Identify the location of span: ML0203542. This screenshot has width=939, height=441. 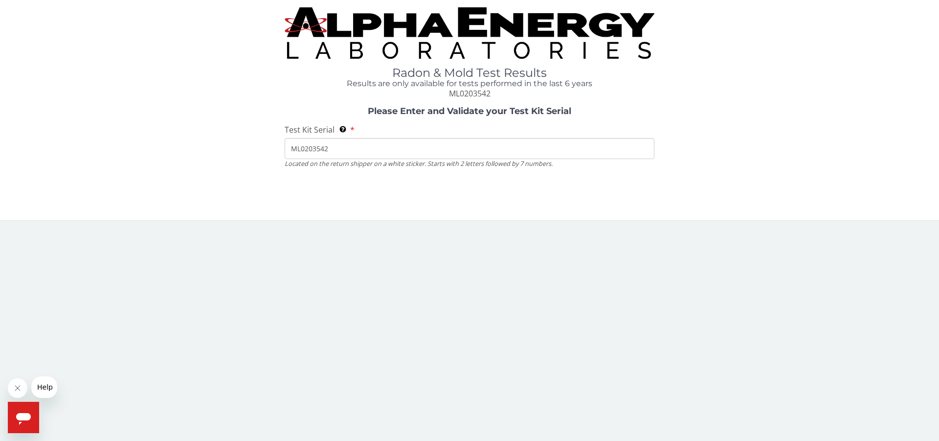
(470, 93).